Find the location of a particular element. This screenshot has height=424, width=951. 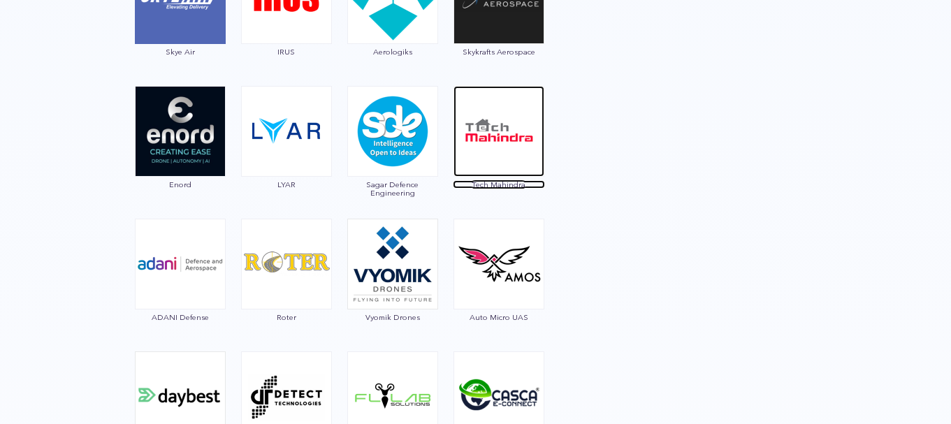

img: img_lyar.png is located at coordinates (287, 131).